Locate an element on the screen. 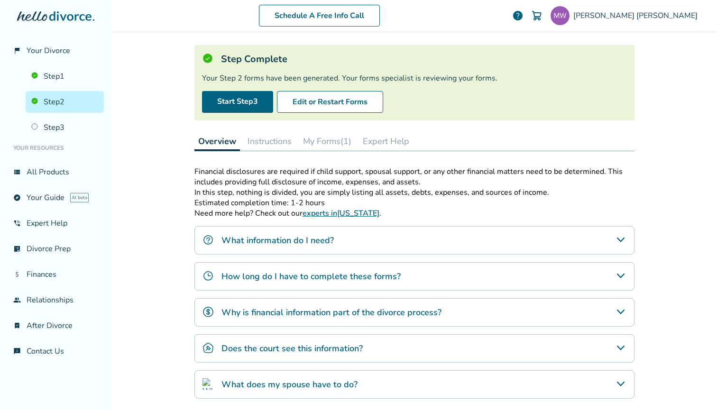 The image size is (717, 410). div: How long do I have to complete these forms? is located at coordinates (415, 277).